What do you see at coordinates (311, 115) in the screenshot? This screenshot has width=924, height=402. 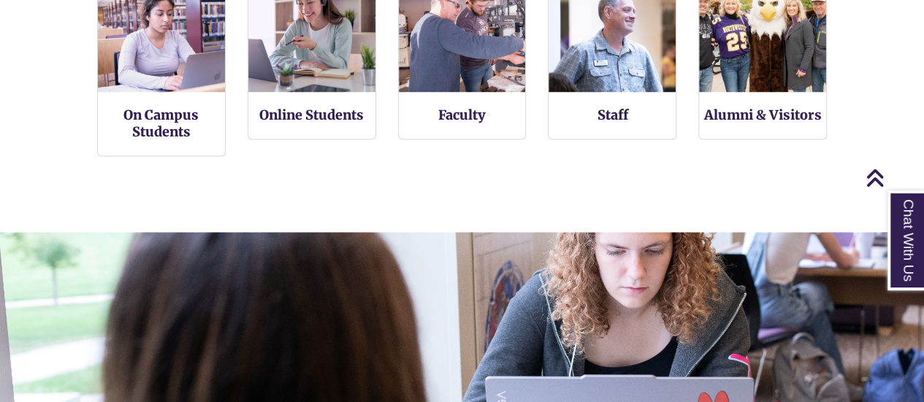 I see `a: Online Students` at bounding box center [311, 115].